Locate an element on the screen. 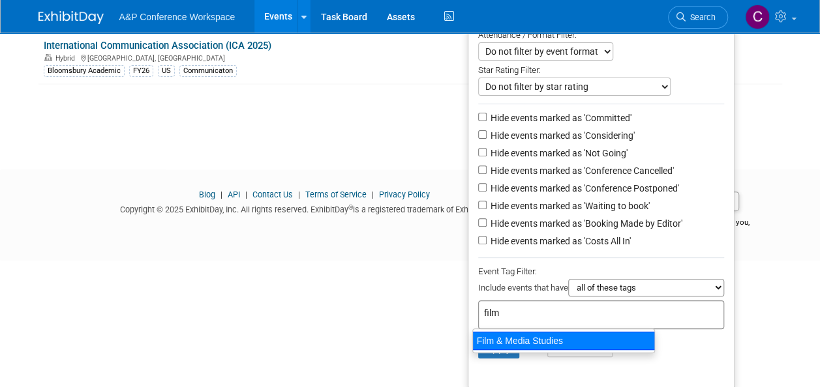  div: Attendance / Format Filter: is located at coordinates (601, 35).